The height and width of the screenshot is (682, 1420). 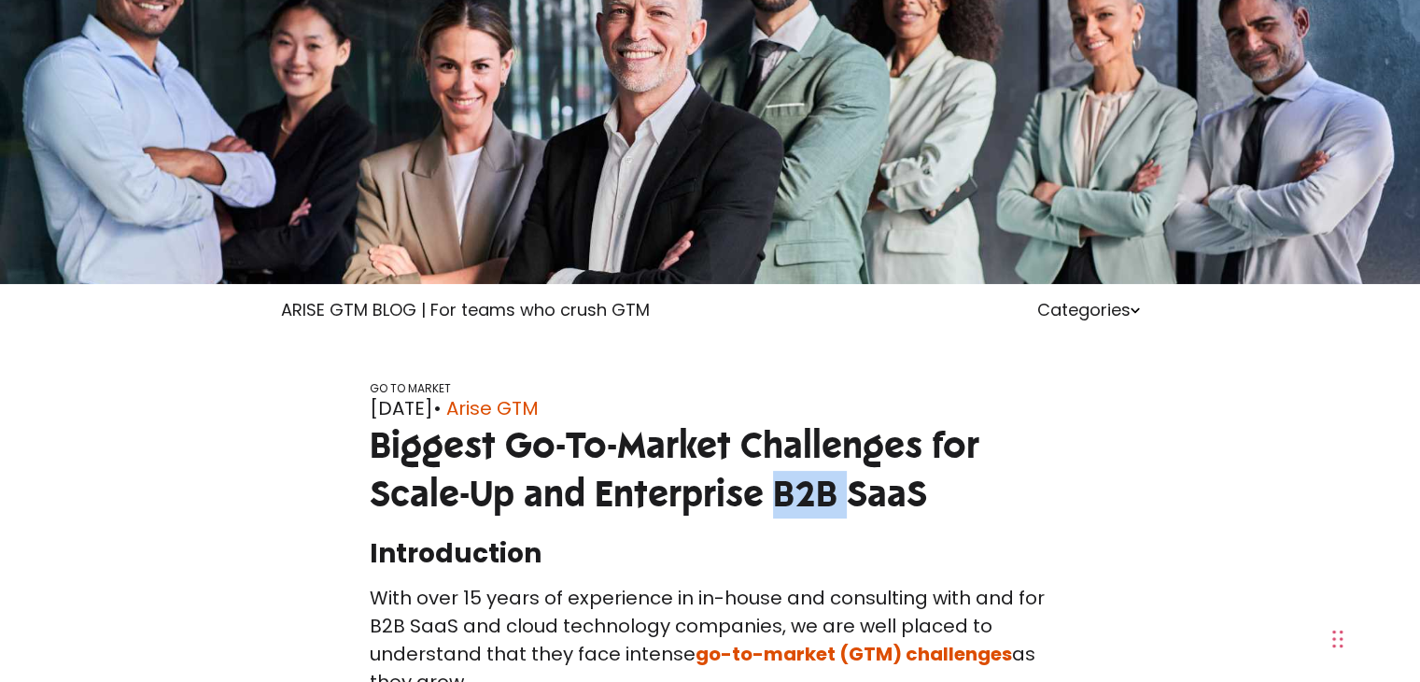 What do you see at coordinates (674, 469) in the screenshot?
I see `span: Biggest Go-To-Market Challenges for Scale-Up and Enterprise B2B SaaS` at bounding box center [674, 469].